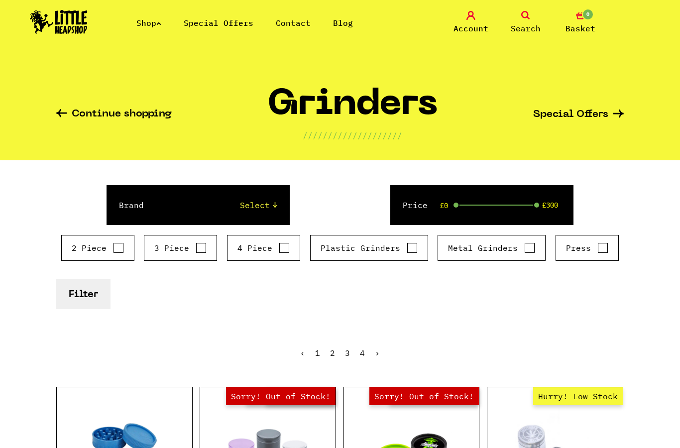 This screenshot has width=680, height=448. I want to click on a: Continue shopping, so click(114, 115).